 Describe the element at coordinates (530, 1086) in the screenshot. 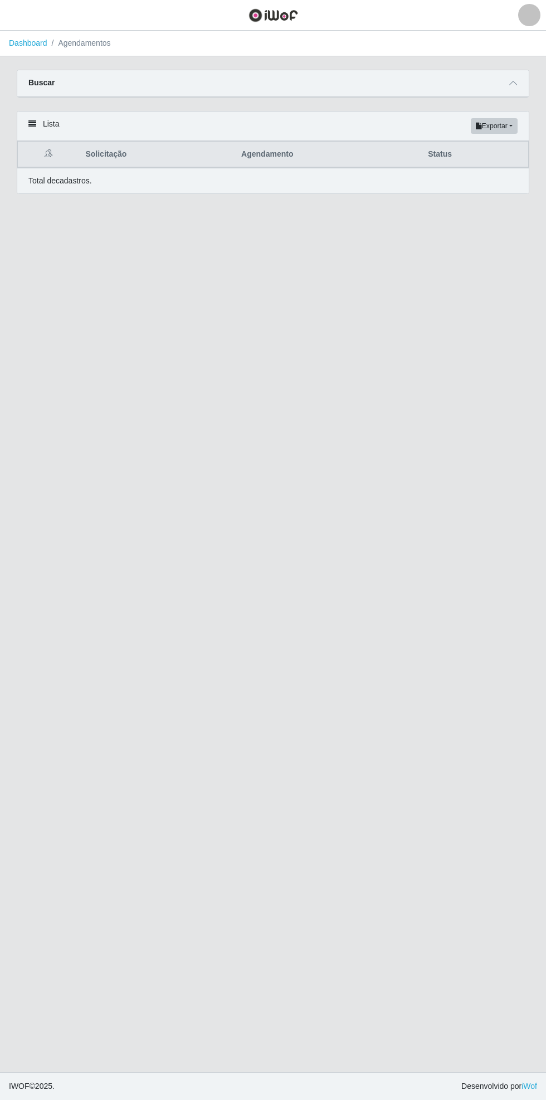

I see `a: iWof` at that location.